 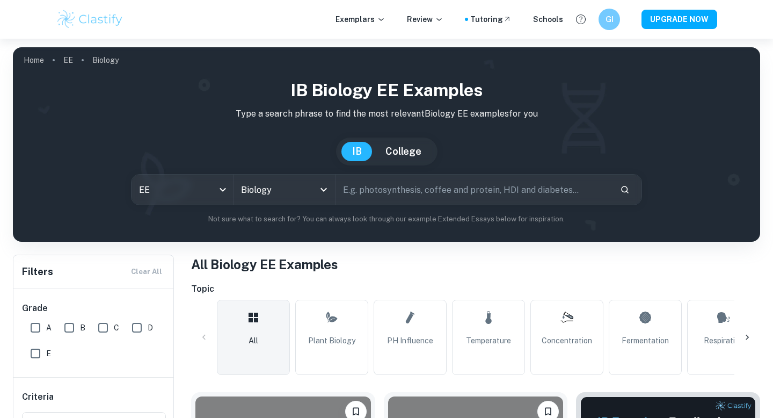 I want to click on h6: Filters, so click(x=38, y=272).